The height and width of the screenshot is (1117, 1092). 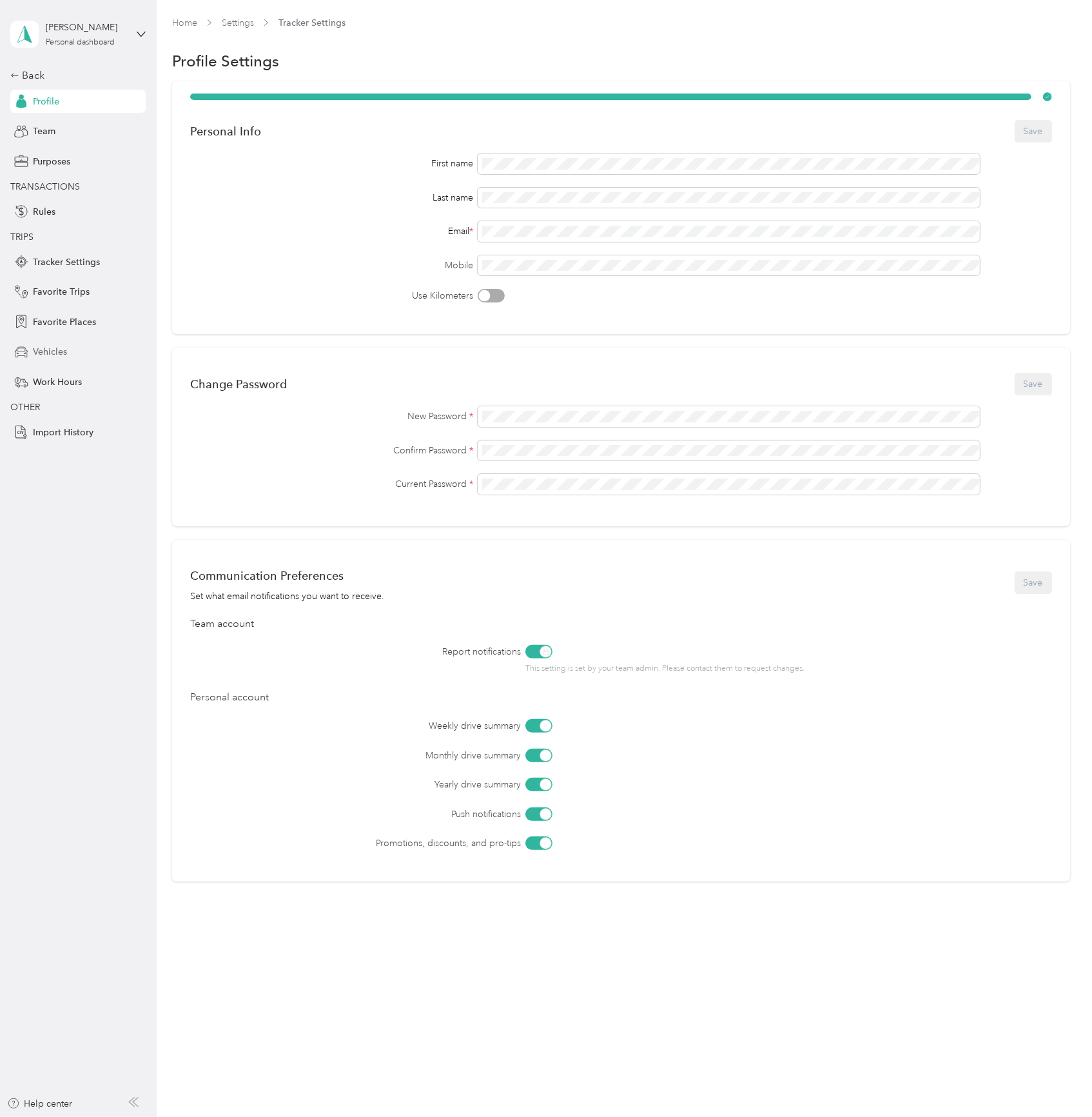 I want to click on div: Set what email notifications you want to receive., so click(x=287, y=596).